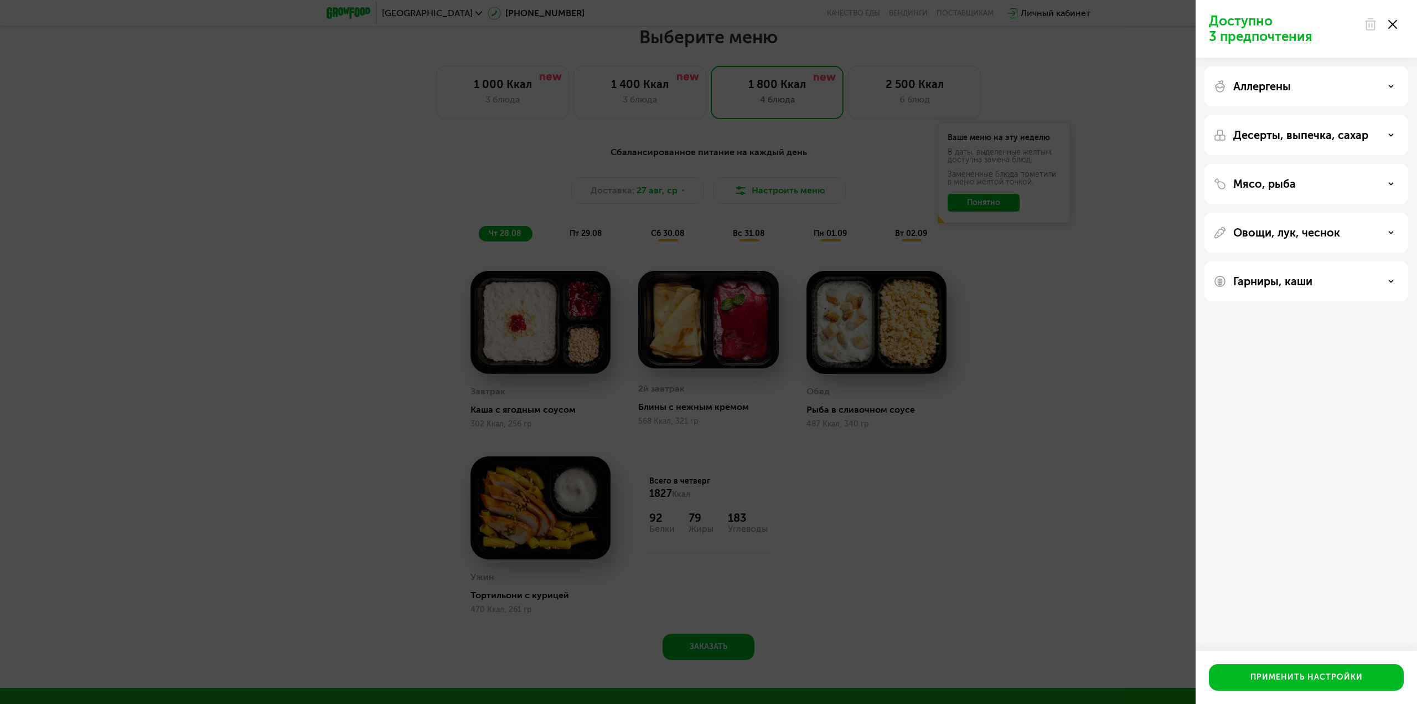 The height and width of the screenshot is (704, 1417). Describe the element at coordinates (1273, 281) in the screenshot. I see `p: Гарниры, каши` at that location.